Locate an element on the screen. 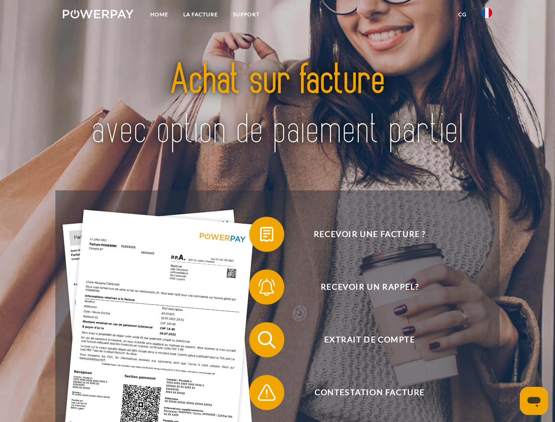  a: Support is located at coordinates (246, 14).